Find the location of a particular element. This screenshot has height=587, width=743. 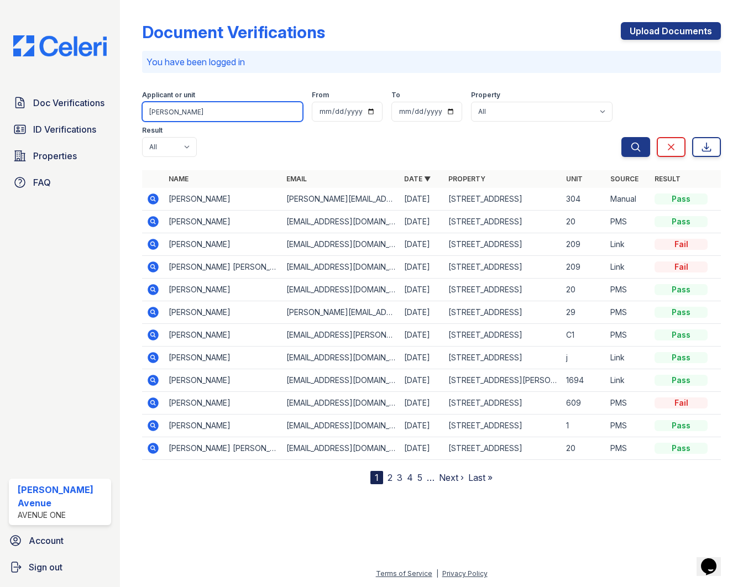

input: Search by name, email, or unit number is located at coordinates (222, 112).